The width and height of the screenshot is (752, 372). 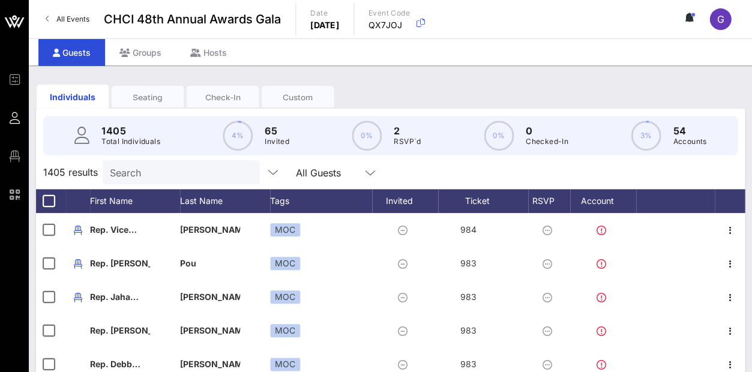 I want to click on p: Total Individuals, so click(x=131, y=142).